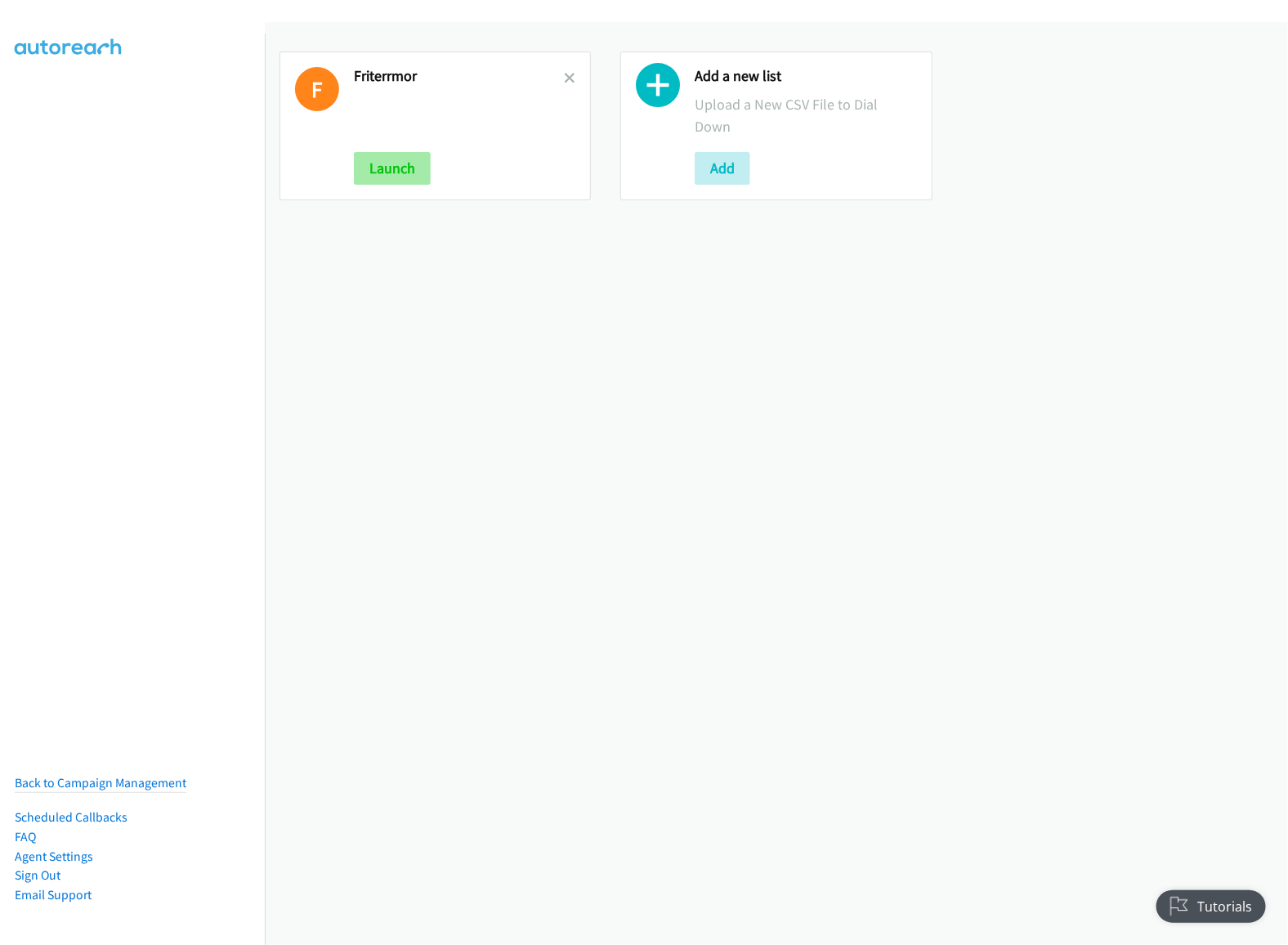 The image size is (1288, 945). What do you see at coordinates (722, 169) in the screenshot?
I see `button: Add` at bounding box center [722, 169].